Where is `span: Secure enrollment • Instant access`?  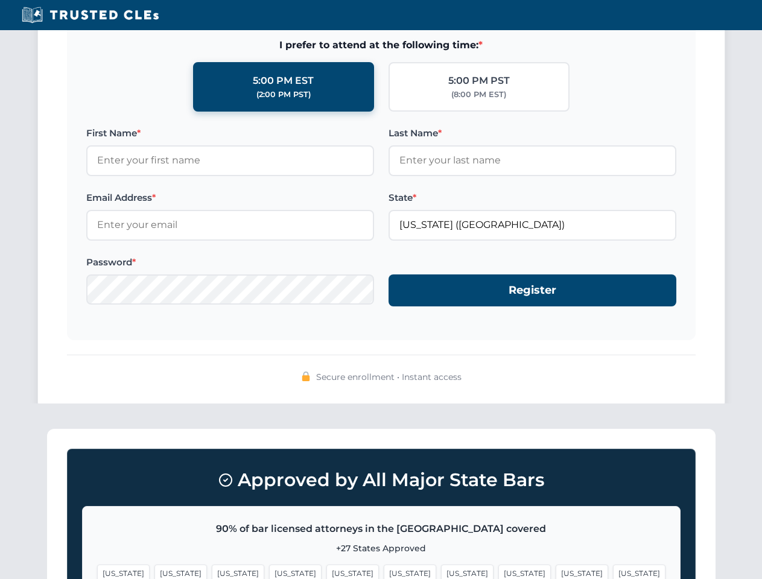
span: Secure enrollment • Instant access is located at coordinates (388, 377).